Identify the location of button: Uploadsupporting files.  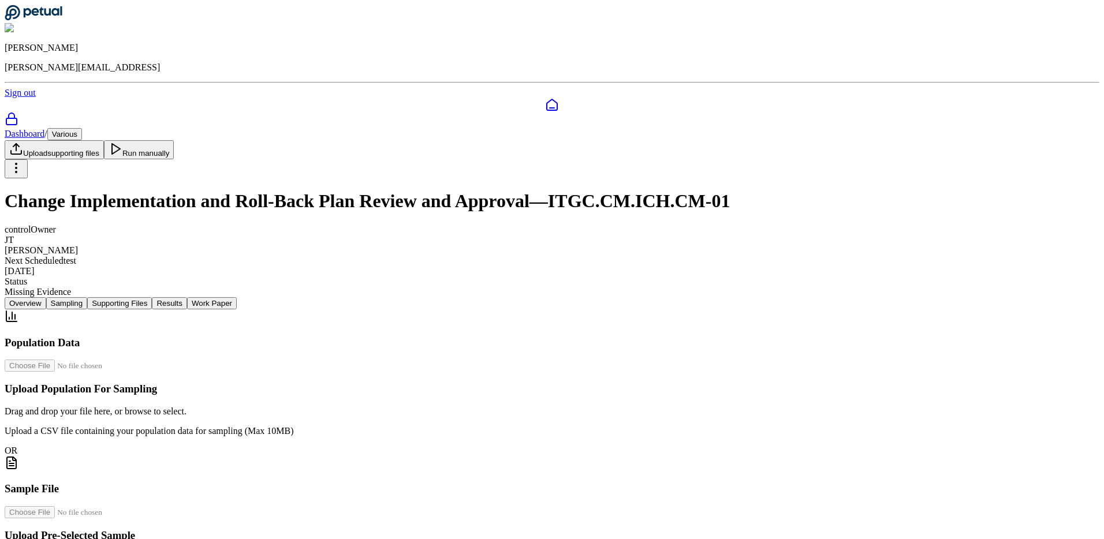
(54, 149).